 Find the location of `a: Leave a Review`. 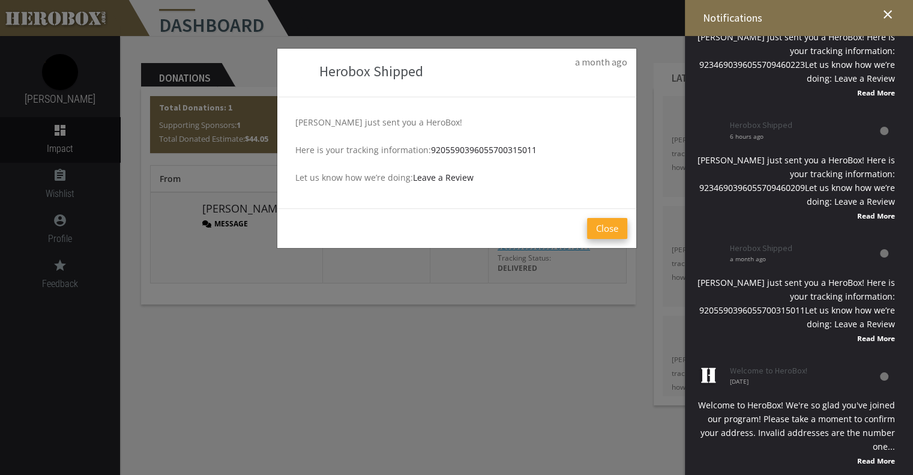

a: Leave a Review is located at coordinates (443, 177).